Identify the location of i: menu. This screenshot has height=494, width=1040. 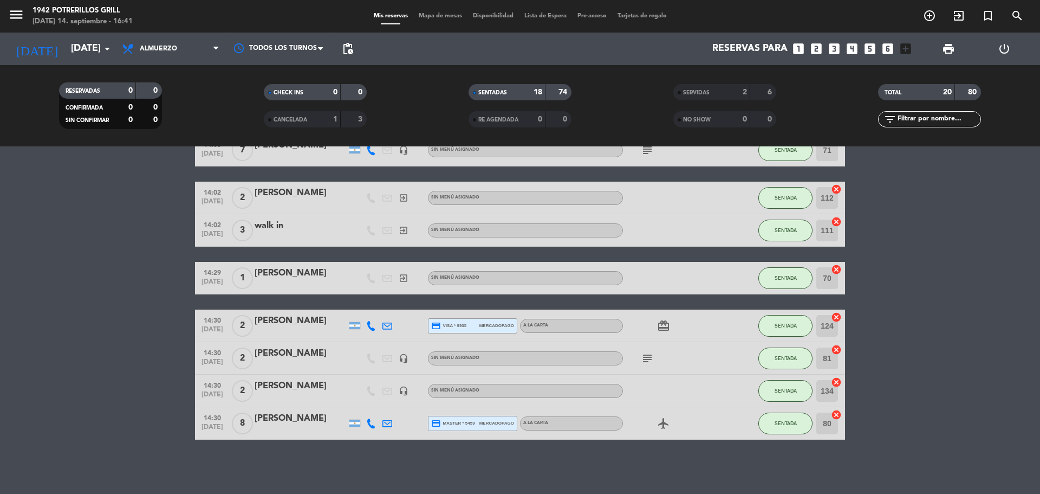
(16, 15).